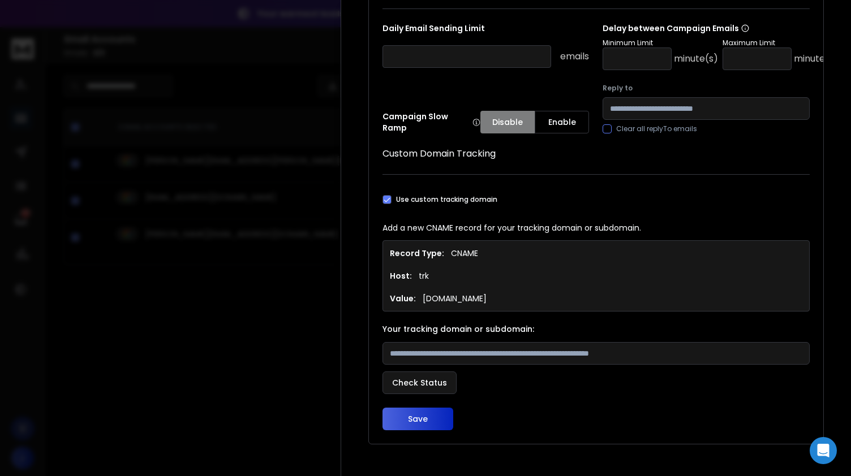 The width and height of the screenshot is (851, 476). Describe the element at coordinates (418, 419) in the screenshot. I see `button: Save` at that location.